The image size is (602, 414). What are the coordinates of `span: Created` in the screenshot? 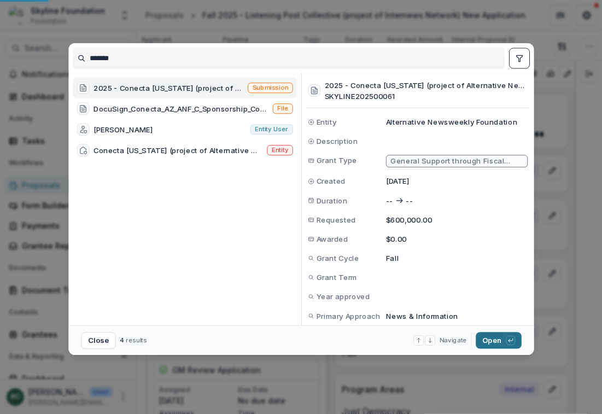 It's located at (330, 181).